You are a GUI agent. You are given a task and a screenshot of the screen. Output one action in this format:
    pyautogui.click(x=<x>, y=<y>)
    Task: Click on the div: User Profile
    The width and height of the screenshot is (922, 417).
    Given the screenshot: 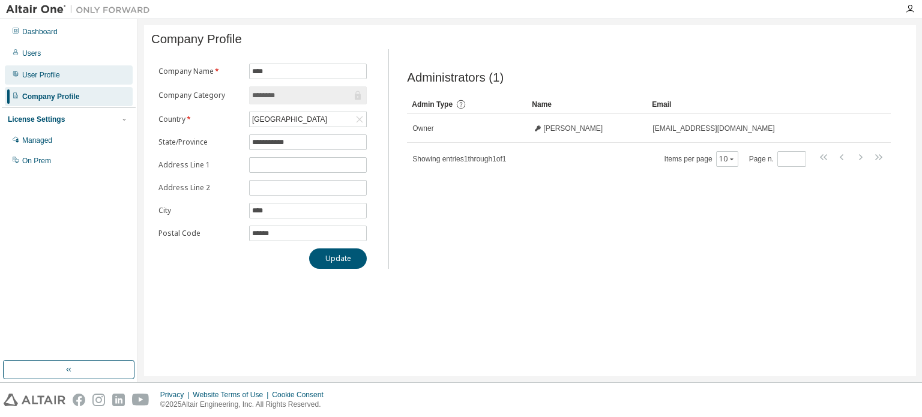 What is the action you would take?
    pyautogui.click(x=41, y=75)
    